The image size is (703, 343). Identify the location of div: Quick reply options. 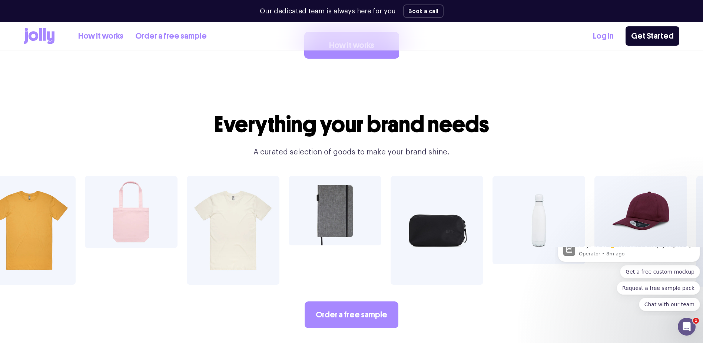
(74, 41).